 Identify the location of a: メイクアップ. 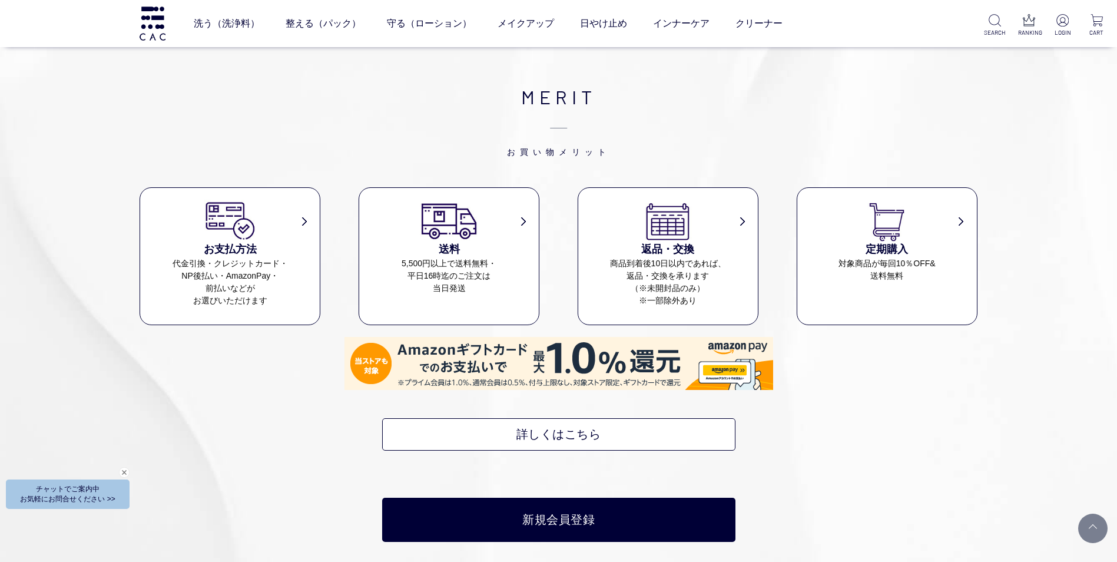
(526, 24).